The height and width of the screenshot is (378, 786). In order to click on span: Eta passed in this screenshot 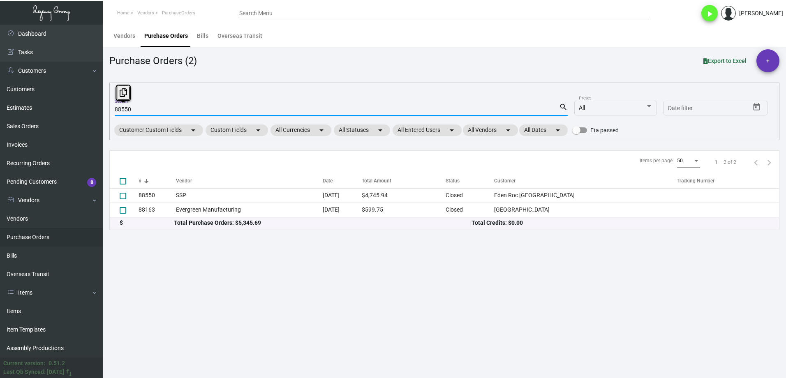, I will do `click(604, 130)`.